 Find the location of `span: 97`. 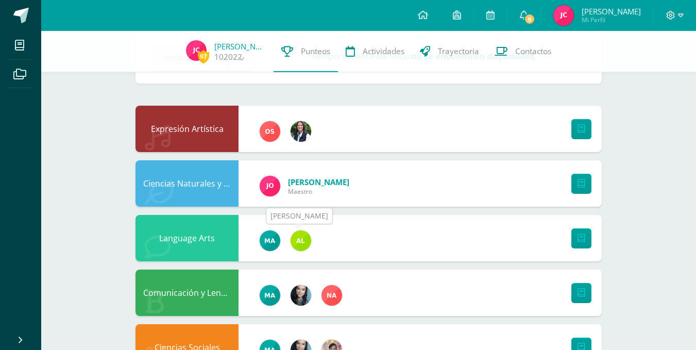

span: 97 is located at coordinates (204, 56).